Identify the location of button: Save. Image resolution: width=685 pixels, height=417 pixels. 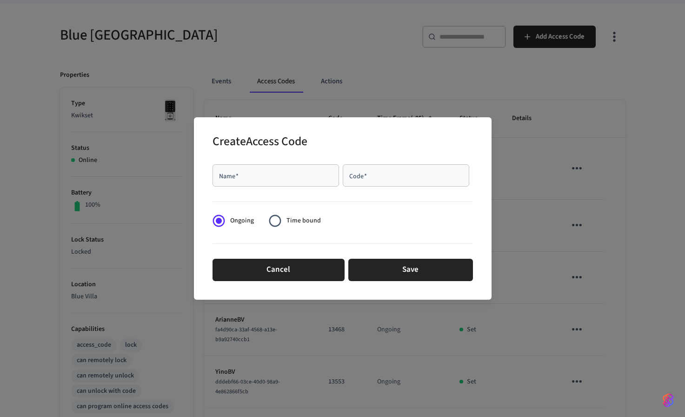
(410, 270).